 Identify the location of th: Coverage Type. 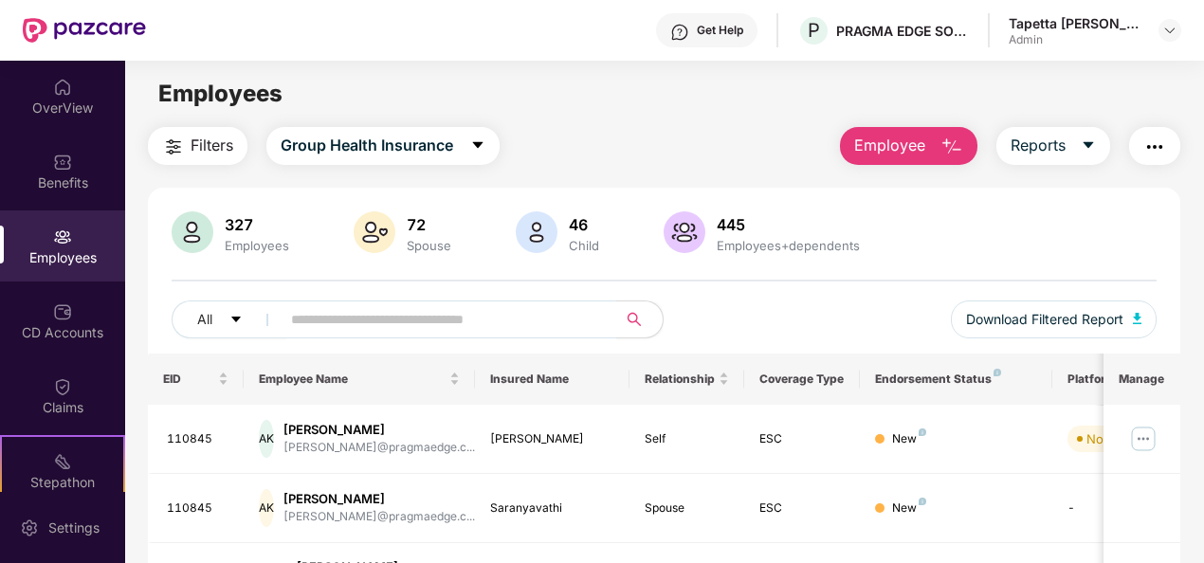
(802, 379).